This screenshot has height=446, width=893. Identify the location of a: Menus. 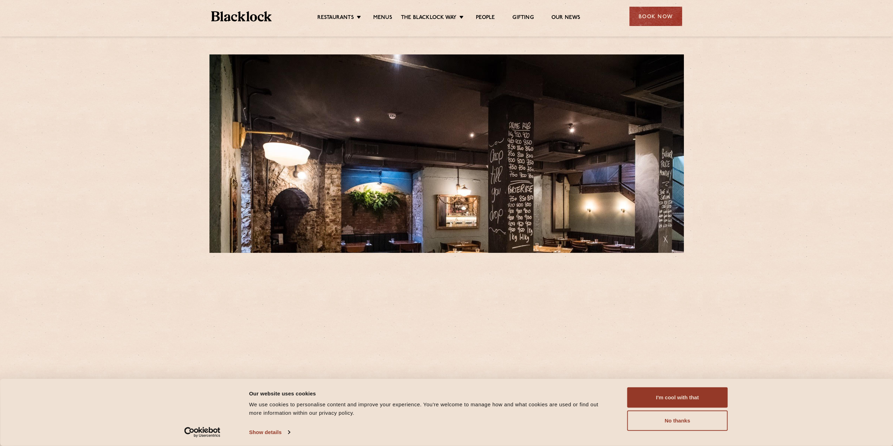
(383, 18).